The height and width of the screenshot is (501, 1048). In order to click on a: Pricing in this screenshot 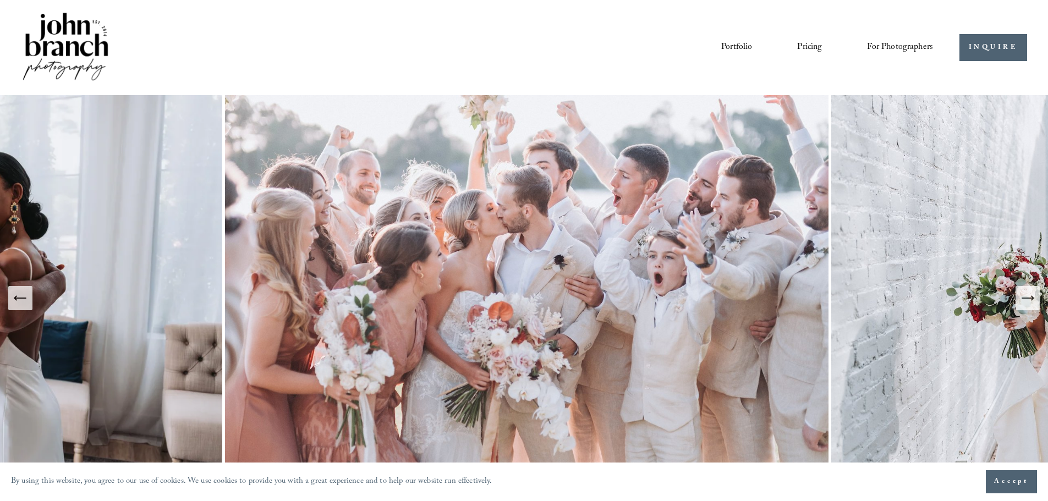, I will do `click(809, 47)`.